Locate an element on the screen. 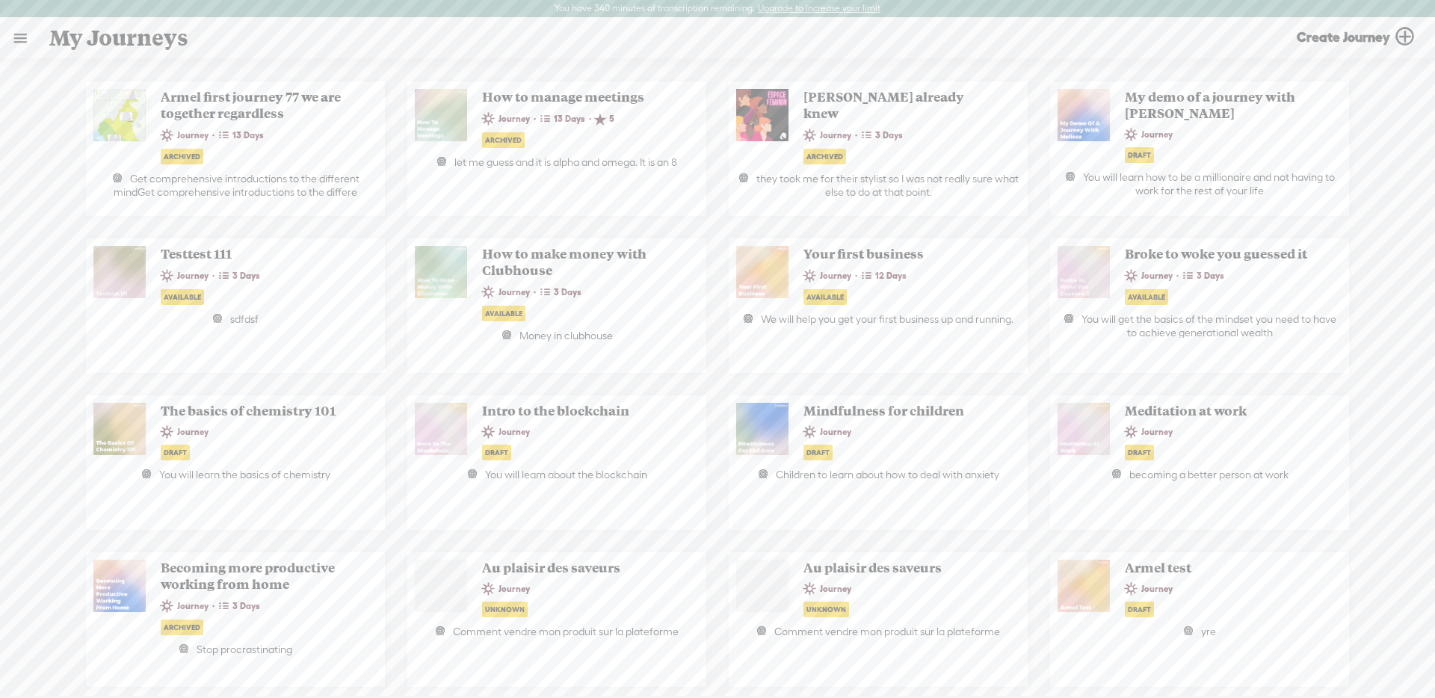 The width and height of the screenshot is (1435, 698). img: http%3A%2F%2Fres.cloudinary.com%2Ftrebble-fm%2Fimage%2Fupload%2Fv1696475875%2Fcom.trebble.trebble... is located at coordinates (441, 115).